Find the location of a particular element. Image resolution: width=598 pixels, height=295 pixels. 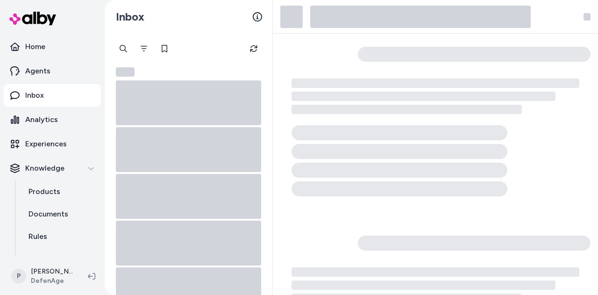

a: Rules is located at coordinates (60, 236).